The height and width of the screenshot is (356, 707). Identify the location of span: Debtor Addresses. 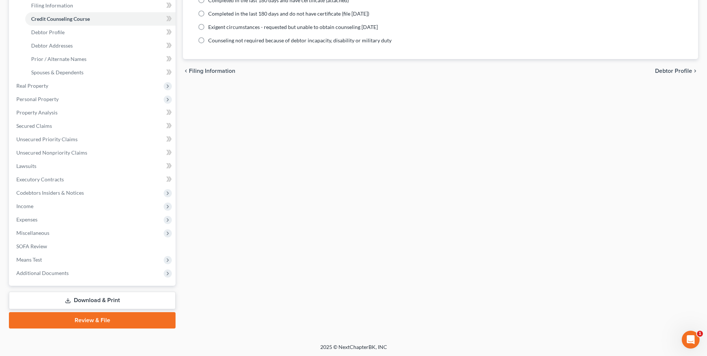
(52, 45).